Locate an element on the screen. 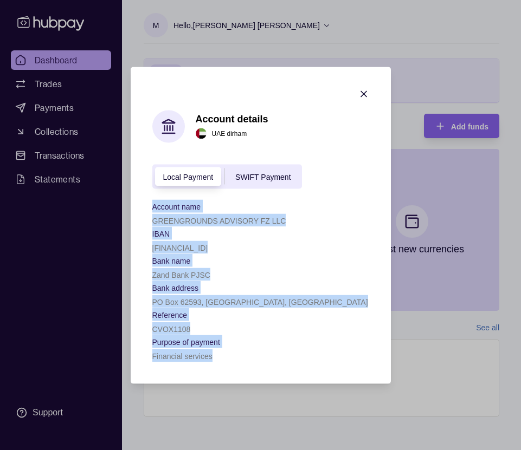  p: CVOX1108 is located at coordinates (171, 329).